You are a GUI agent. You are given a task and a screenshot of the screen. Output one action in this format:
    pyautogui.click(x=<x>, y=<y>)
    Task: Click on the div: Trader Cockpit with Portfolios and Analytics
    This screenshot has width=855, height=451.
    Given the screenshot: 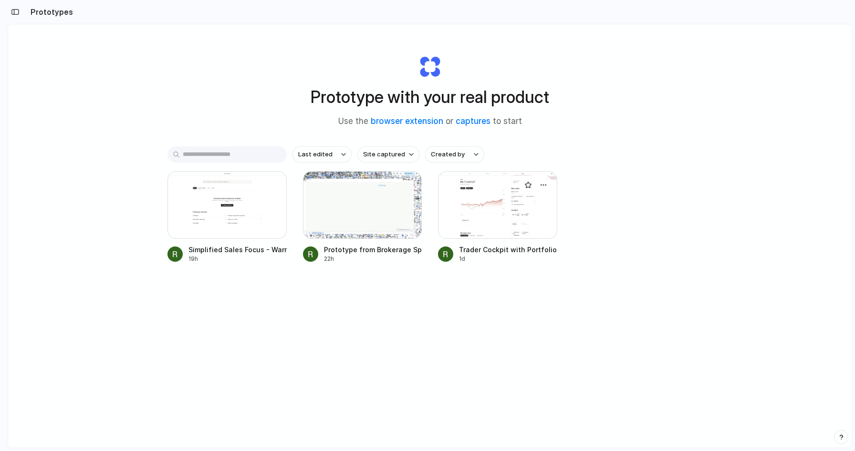 What is the action you would take?
    pyautogui.click(x=508, y=250)
    